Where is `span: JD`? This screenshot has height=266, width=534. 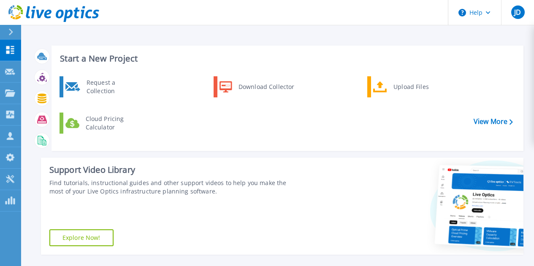
span: JD is located at coordinates (518, 12).